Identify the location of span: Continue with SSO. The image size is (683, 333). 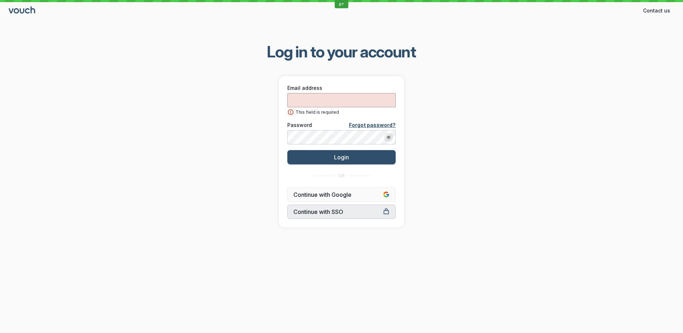
(342, 212).